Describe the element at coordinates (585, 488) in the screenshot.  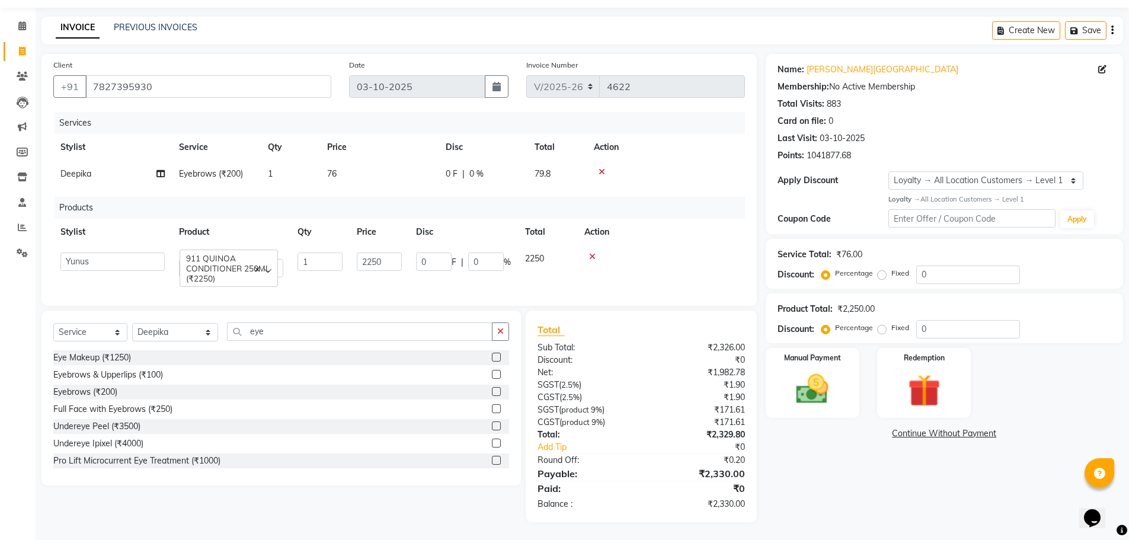
I see `div: Paid:` at that location.